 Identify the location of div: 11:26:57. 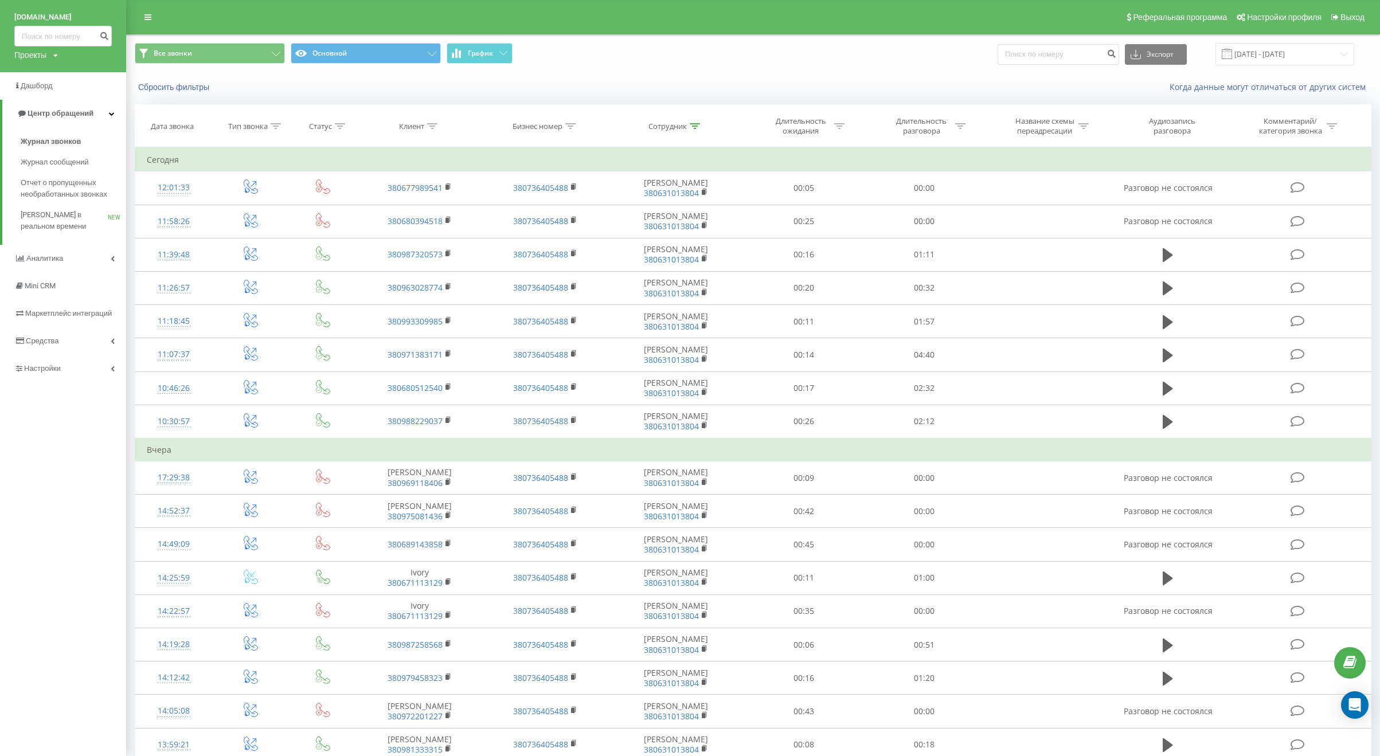
(174, 288).